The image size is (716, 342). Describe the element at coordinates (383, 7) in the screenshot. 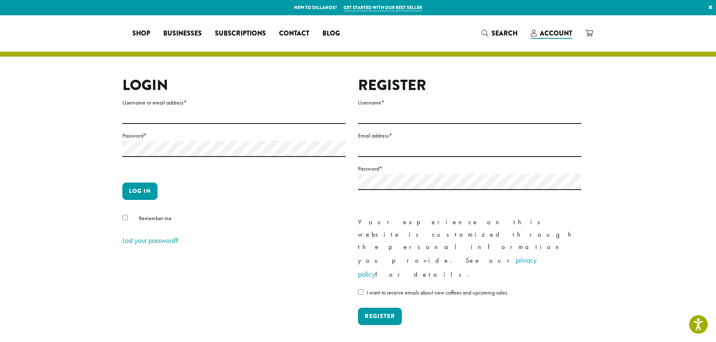

I see `a: Get started with our best seller` at that location.